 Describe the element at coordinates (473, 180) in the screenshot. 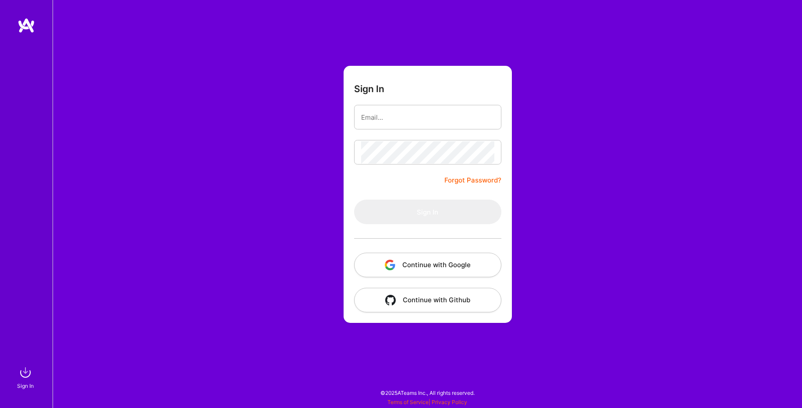

I see `a: Forgot Password?` at that location.